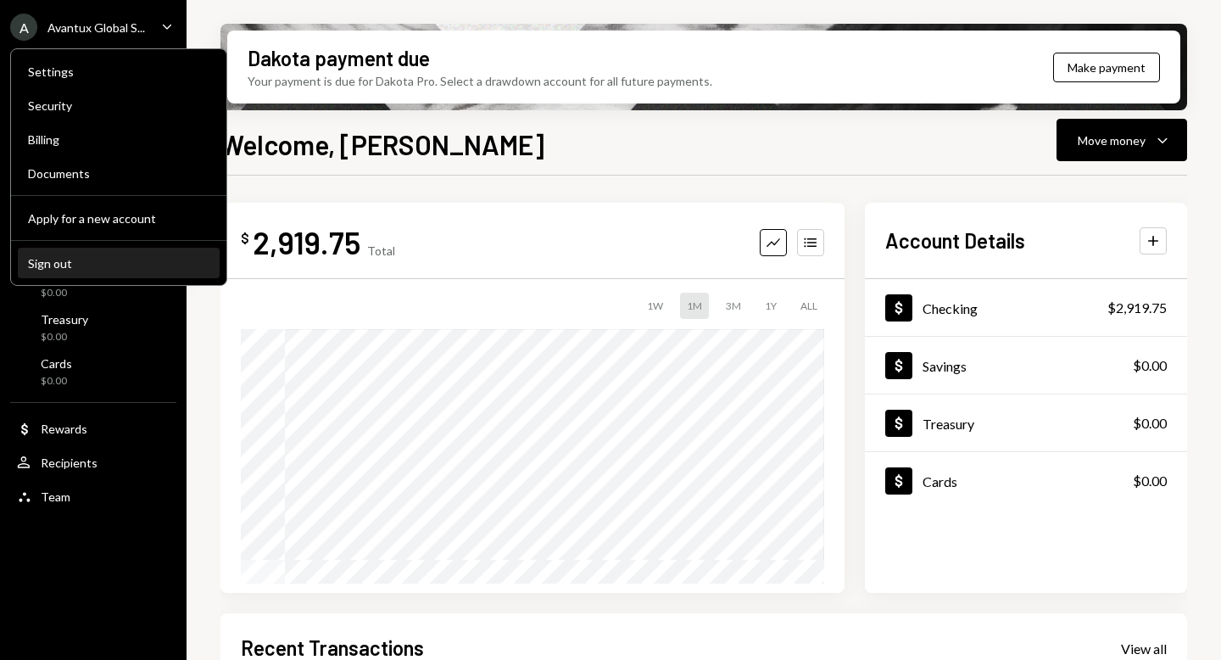  Describe the element at coordinates (950, 308) in the screenshot. I see `div: Checking` at that location.